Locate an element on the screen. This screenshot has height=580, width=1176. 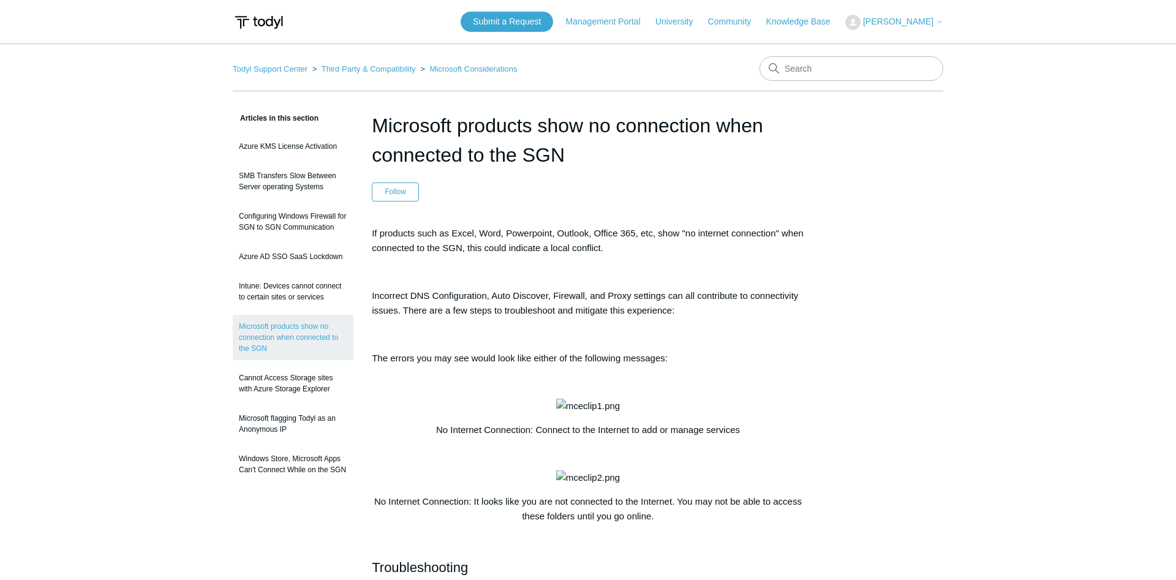
a: Microsoft Considerations is located at coordinates (473, 69).